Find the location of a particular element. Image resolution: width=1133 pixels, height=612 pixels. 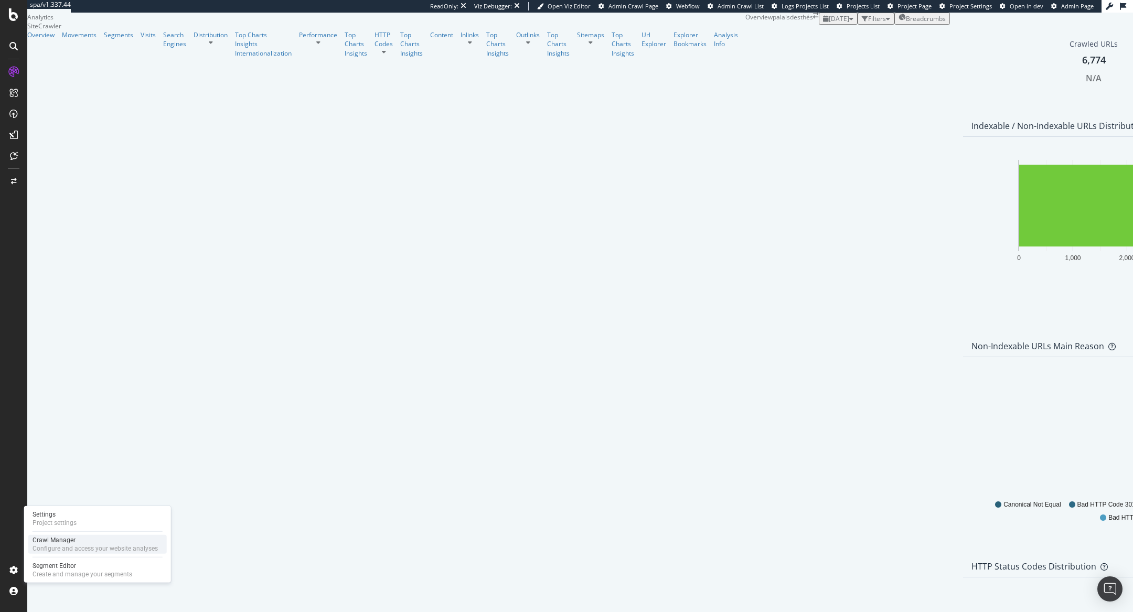

div: Analytics is located at coordinates (386, 17).